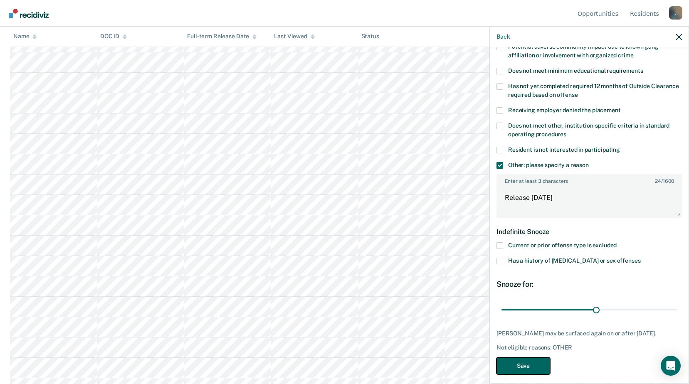 The image size is (689, 384). Describe the element at coordinates (294, 37) in the screenshot. I see `div: Last Viewed` at that location.